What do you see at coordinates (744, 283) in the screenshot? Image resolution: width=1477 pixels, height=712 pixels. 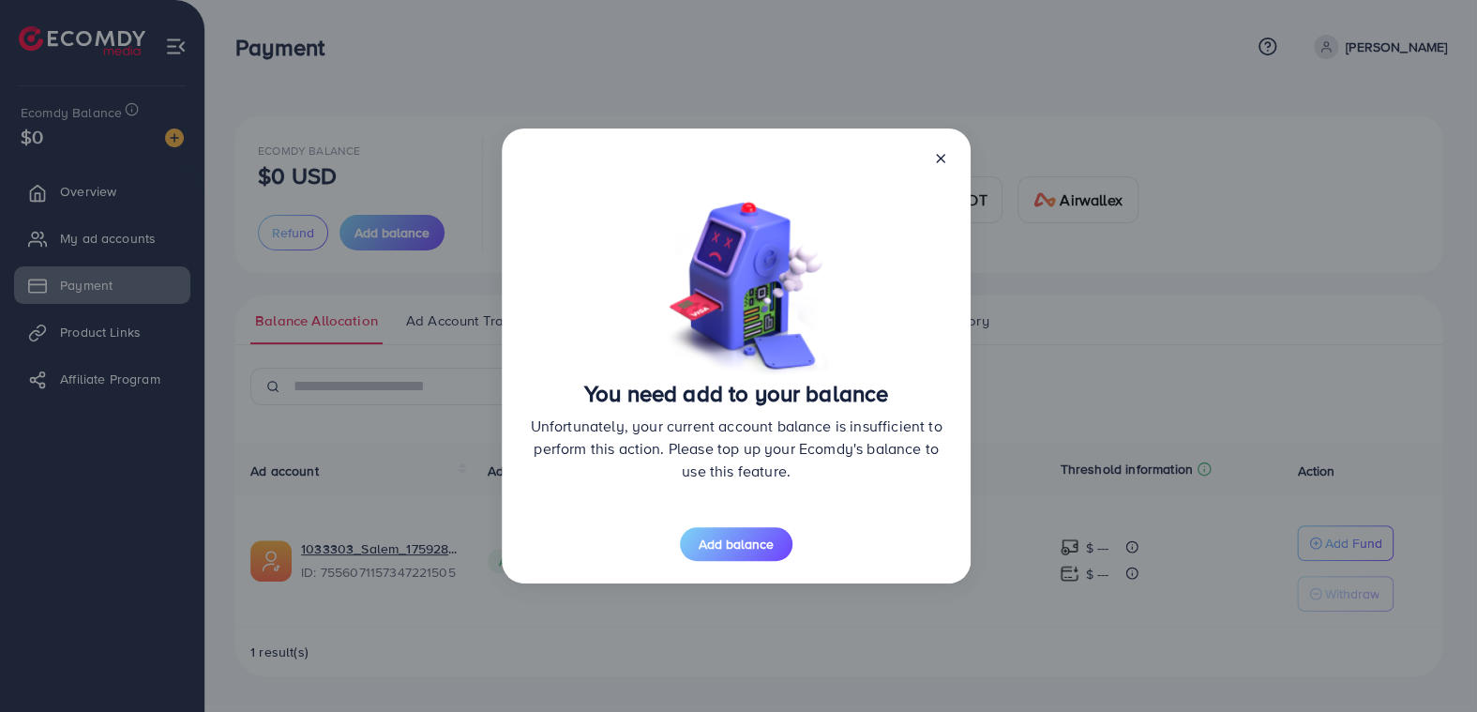 I see `img: bg-no-money.1a863607.png` at bounding box center [744, 283].